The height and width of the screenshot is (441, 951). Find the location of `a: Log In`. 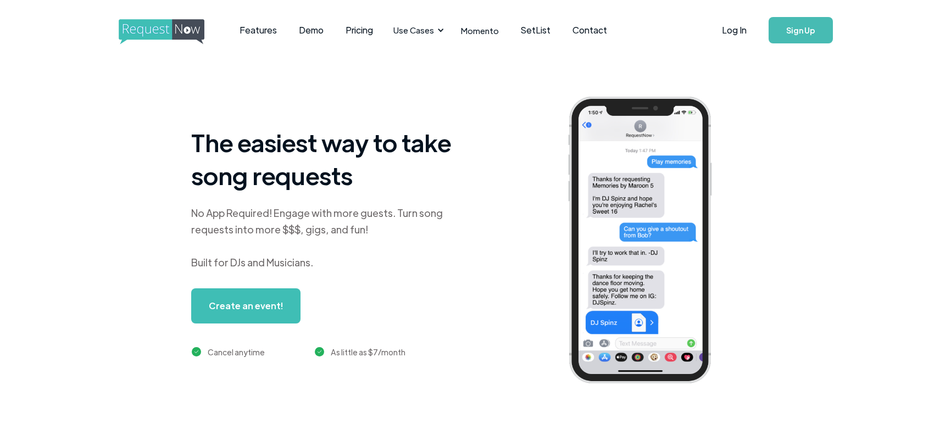

a: Log In is located at coordinates (734, 30).